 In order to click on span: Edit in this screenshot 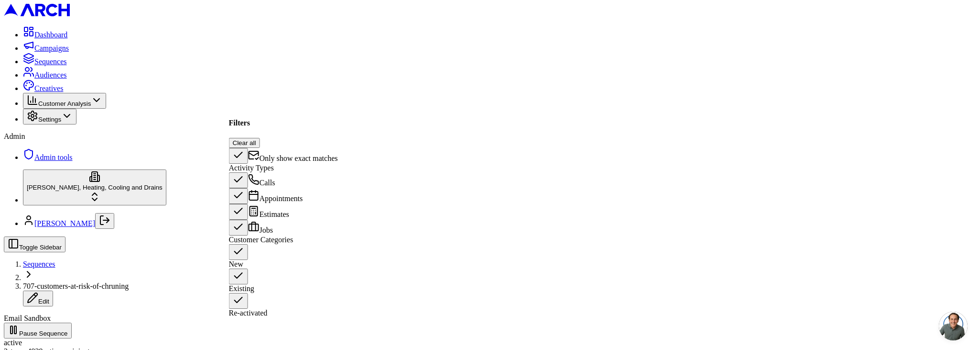, I will do `click(44, 301)`.